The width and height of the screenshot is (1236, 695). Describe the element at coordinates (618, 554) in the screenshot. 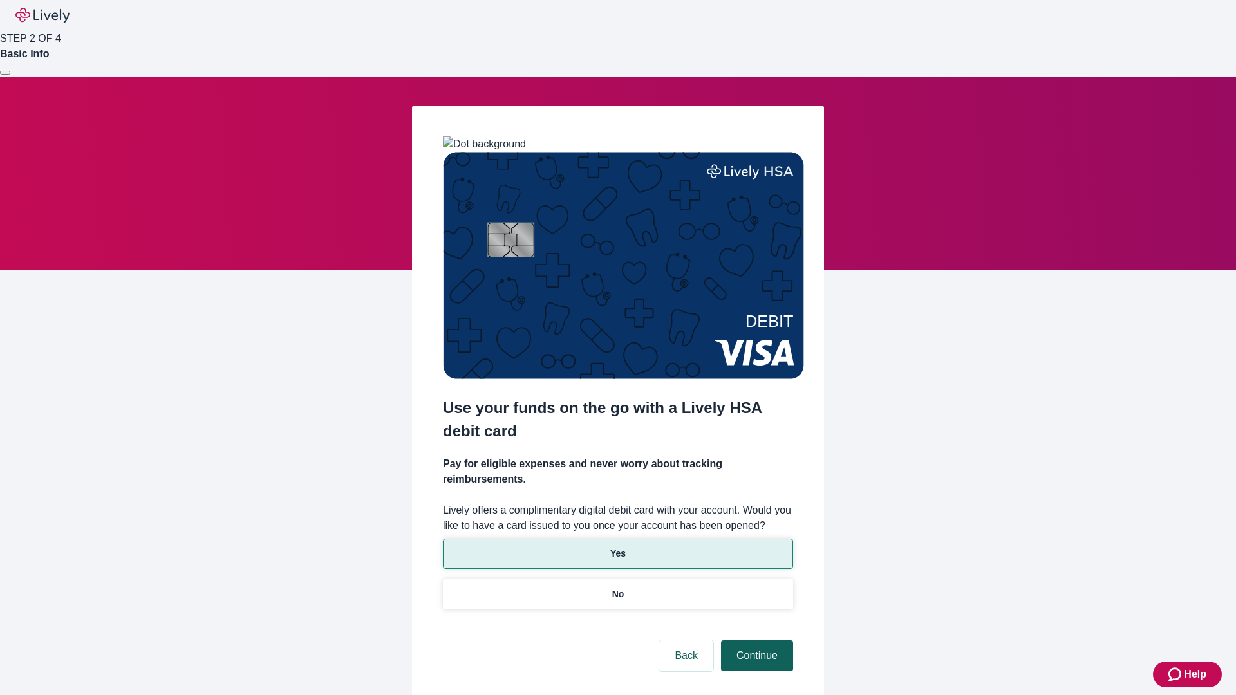

I see `p: Yes` at that location.